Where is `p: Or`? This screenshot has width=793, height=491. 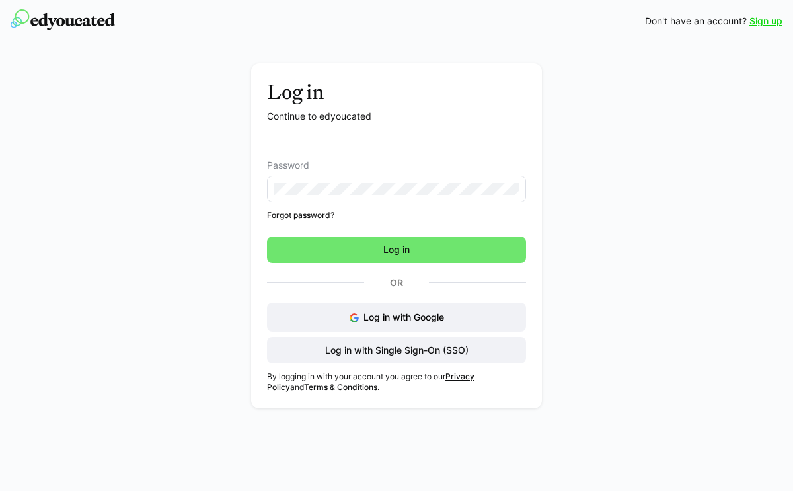 p: Or is located at coordinates (397, 283).